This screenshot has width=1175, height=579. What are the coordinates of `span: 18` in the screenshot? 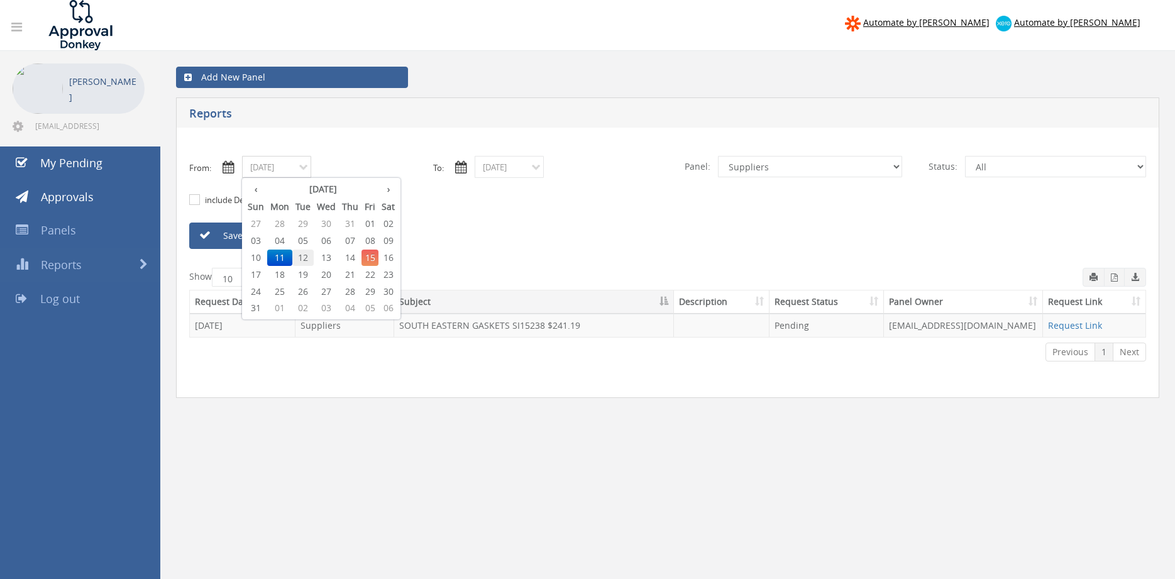 It's located at (280, 275).